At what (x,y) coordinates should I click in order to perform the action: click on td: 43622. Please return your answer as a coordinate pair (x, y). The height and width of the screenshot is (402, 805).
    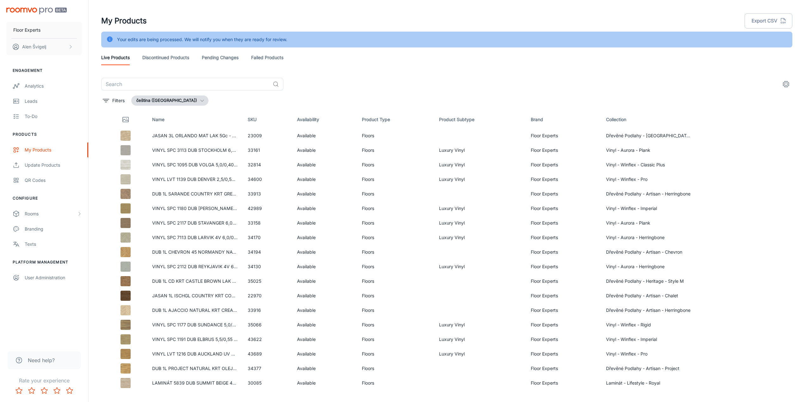
    Looking at the image, I should click on (267, 339).